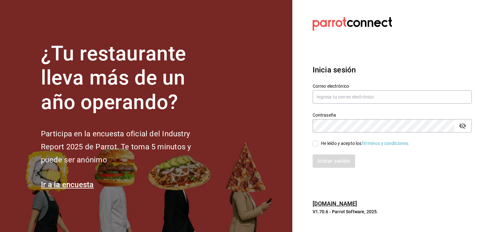 The width and height of the screenshot is (487, 232). Describe the element at coordinates (67, 184) in the screenshot. I see `a: Ir a la encuesta` at that location.